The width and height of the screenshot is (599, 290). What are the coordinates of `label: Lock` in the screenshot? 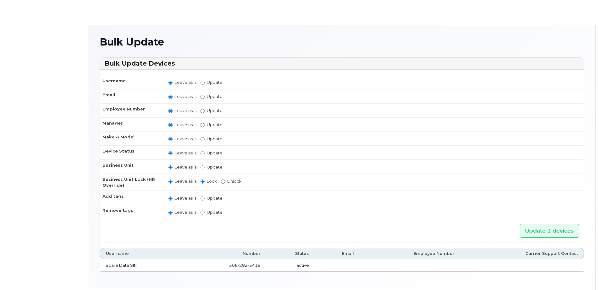 It's located at (209, 181).